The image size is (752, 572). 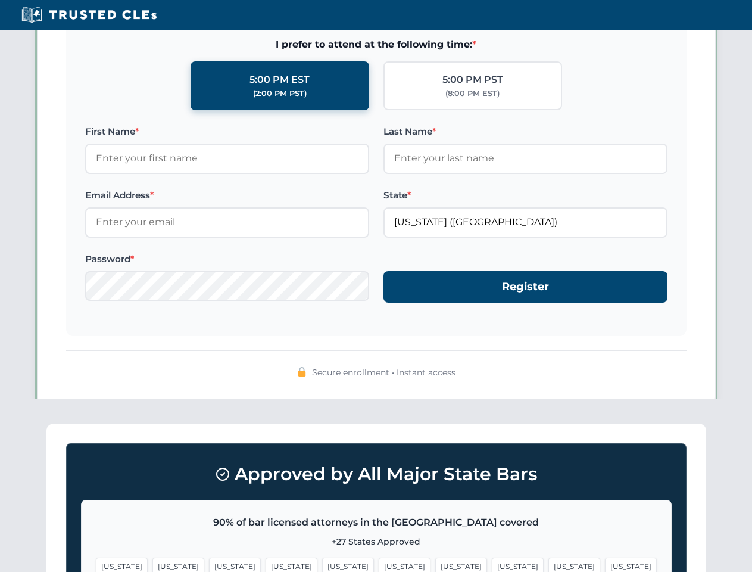 What do you see at coordinates (279, 80) in the screenshot?
I see `div: 5:00 PM EST` at bounding box center [279, 80].